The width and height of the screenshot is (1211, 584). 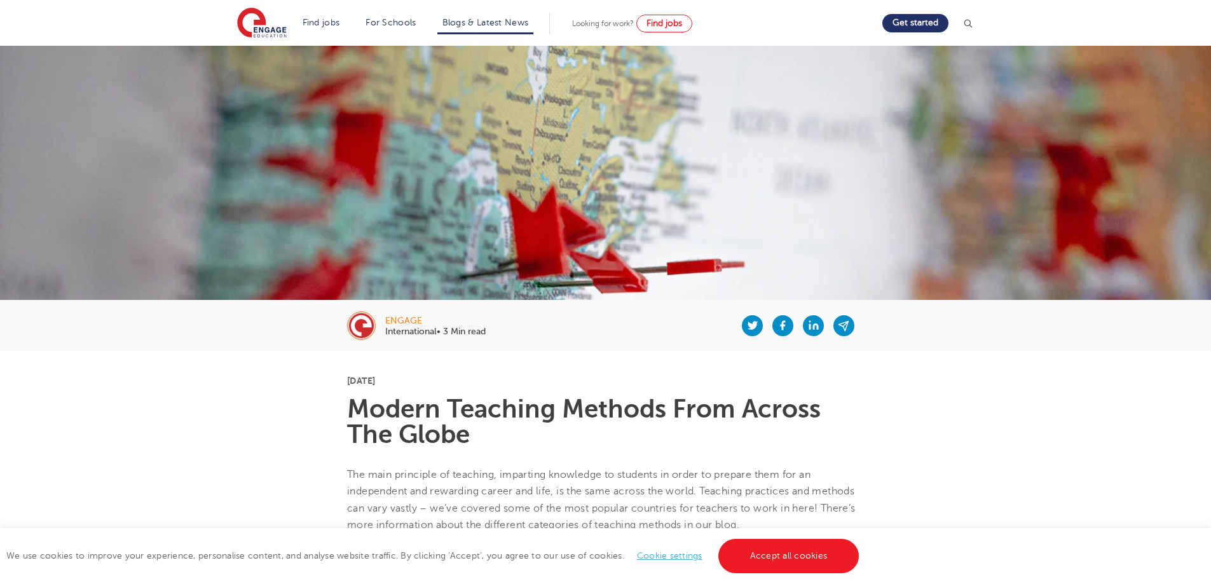 I want to click on span: Find jobs, so click(x=664, y=23).